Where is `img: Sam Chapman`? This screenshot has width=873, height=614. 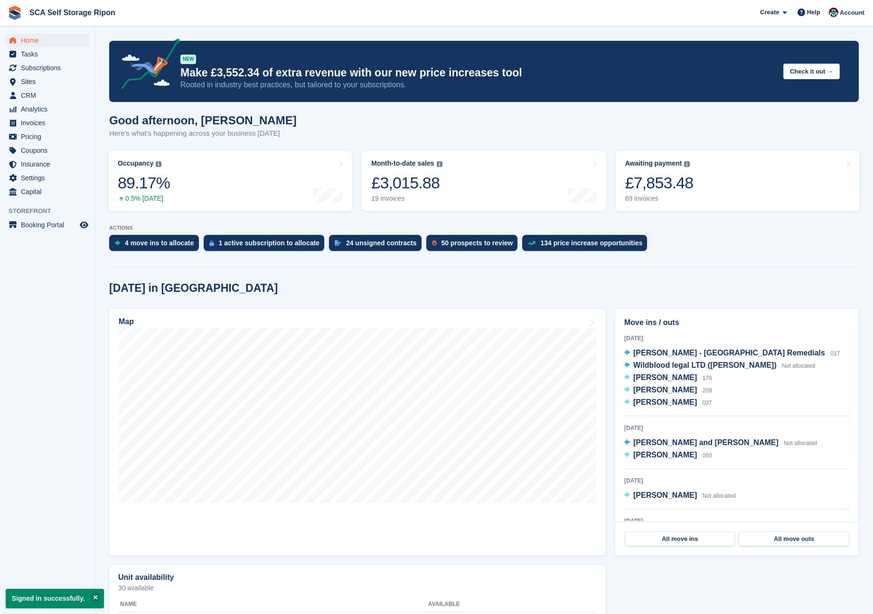
img: Sam Chapman is located at coordinates (834, 12).